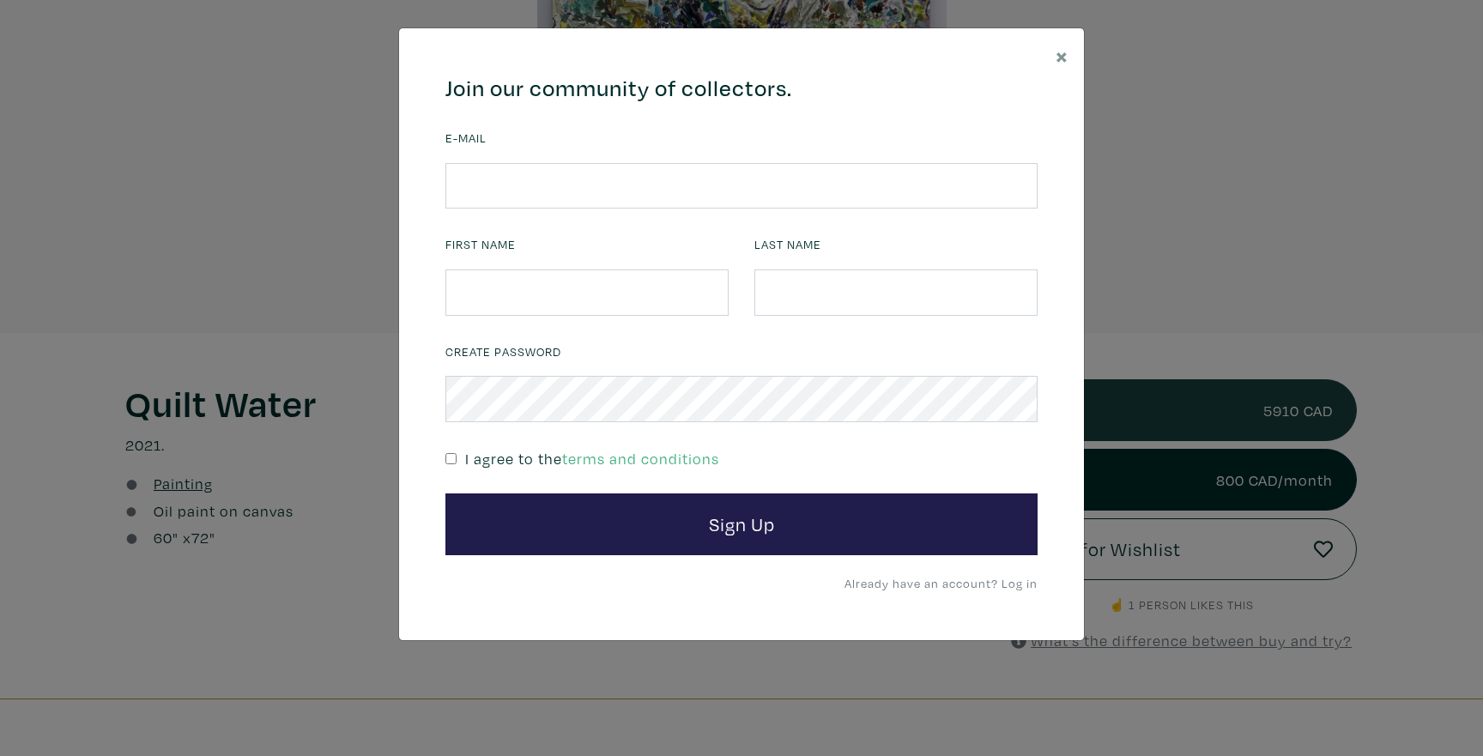 The height and width of the screenshot is (756, 1483). Describe the element at coordinates (481, 245) in the screenshot. I see `label: First Name` at that location.